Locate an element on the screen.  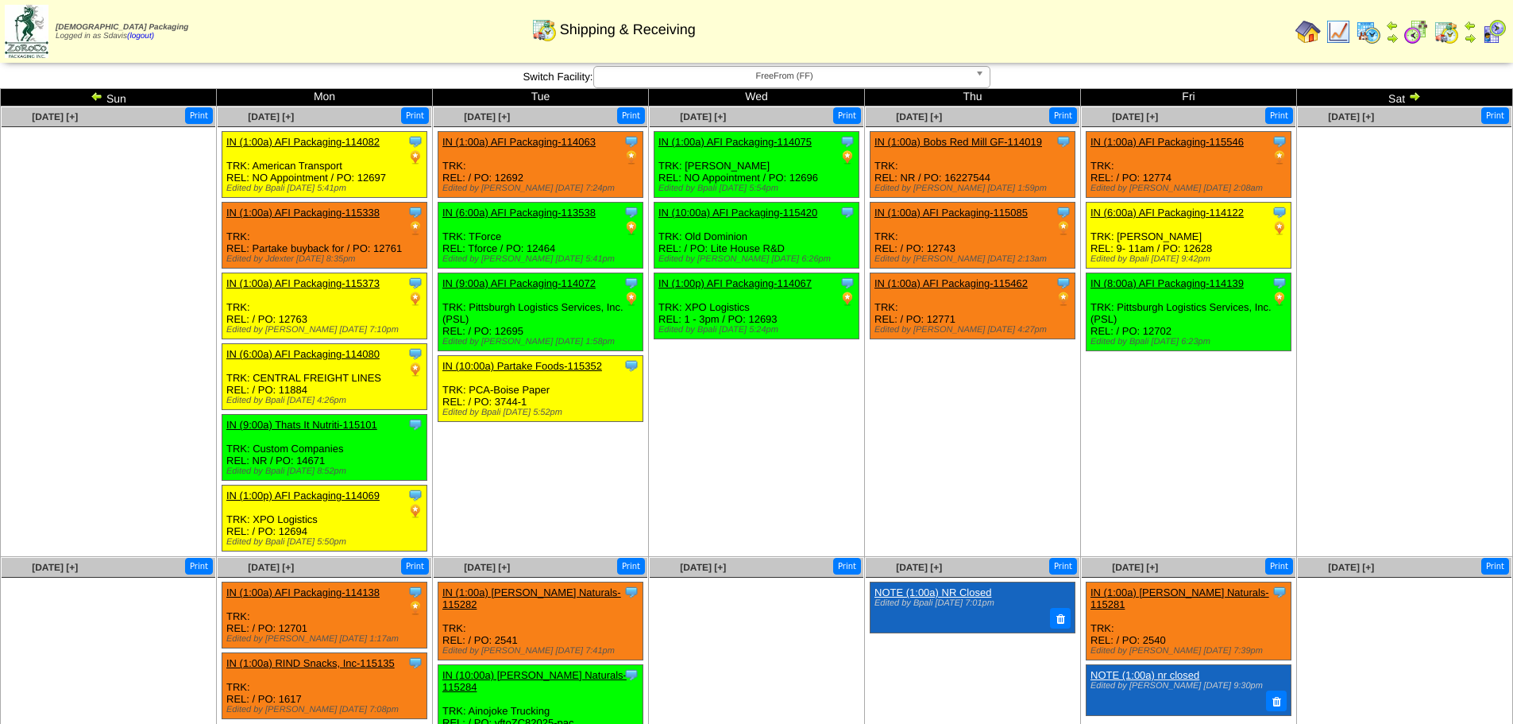
a: IN (9:00a) Thats It Nutriti-115101 is located at coordinates (302, 424).